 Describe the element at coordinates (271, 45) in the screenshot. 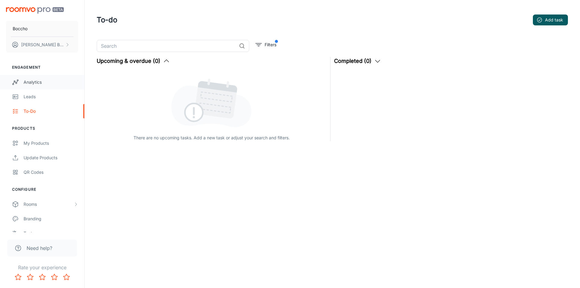

I see `p: Filters` at that location.